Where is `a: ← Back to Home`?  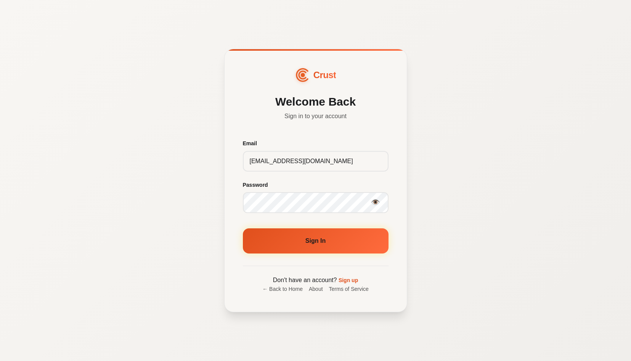
a: ← Back to Home is located at coordinates (282, 289).